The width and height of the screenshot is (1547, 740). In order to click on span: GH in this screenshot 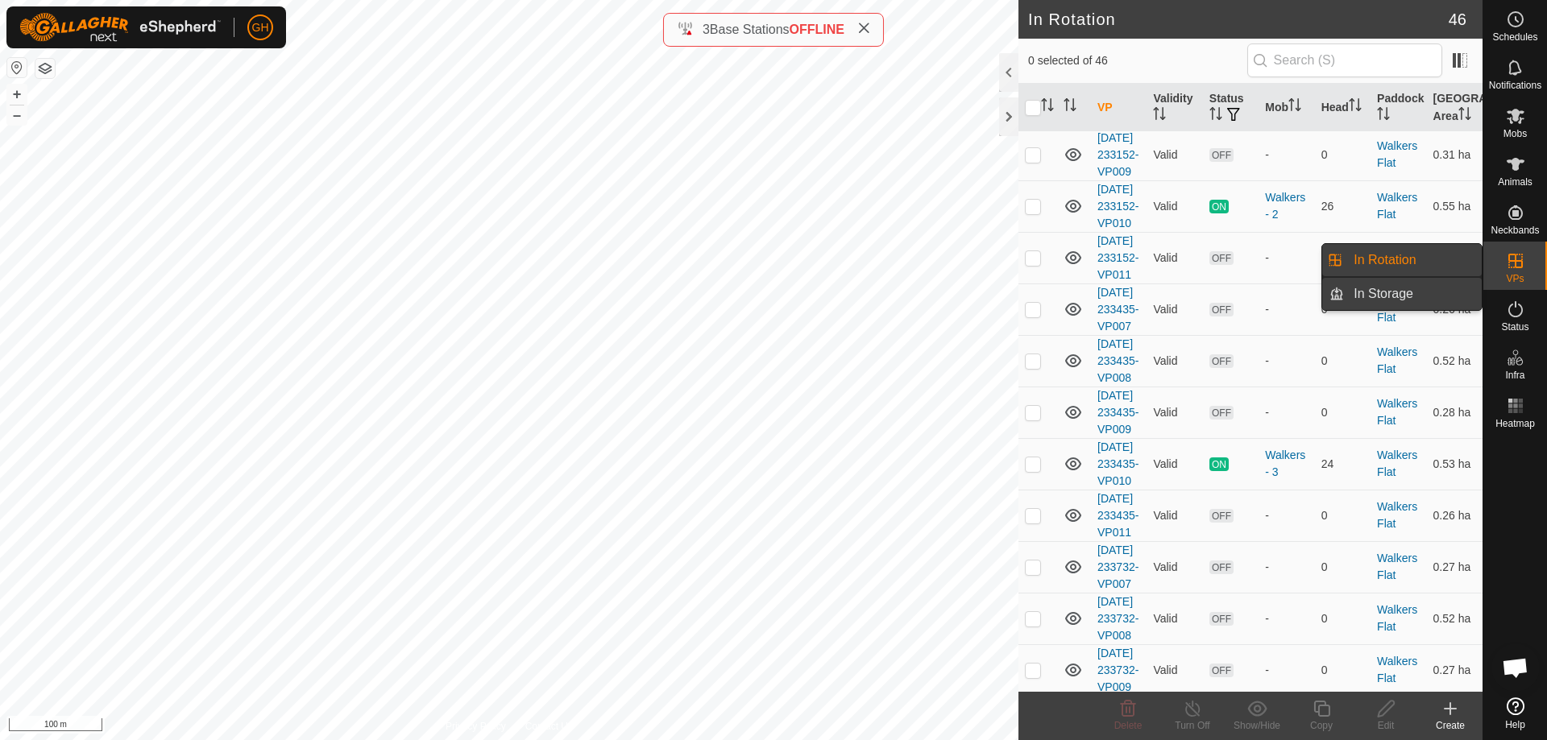, I will do `click(260, 27)`.